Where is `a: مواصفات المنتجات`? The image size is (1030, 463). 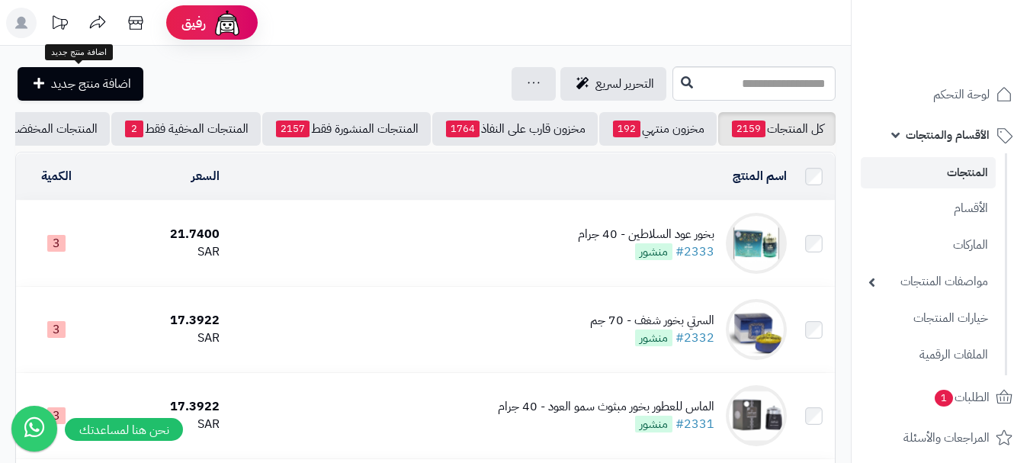
a: مواصفات المنتجات is located at coordinates (928, 281).